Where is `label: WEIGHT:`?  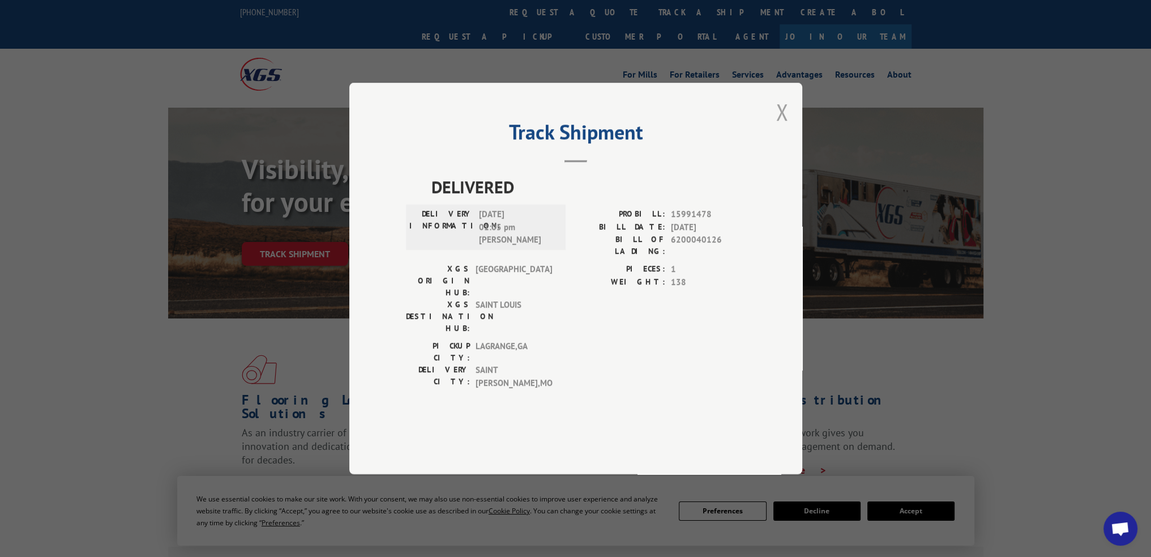
label: WEIGHT: is located at coordinates (621, 282).